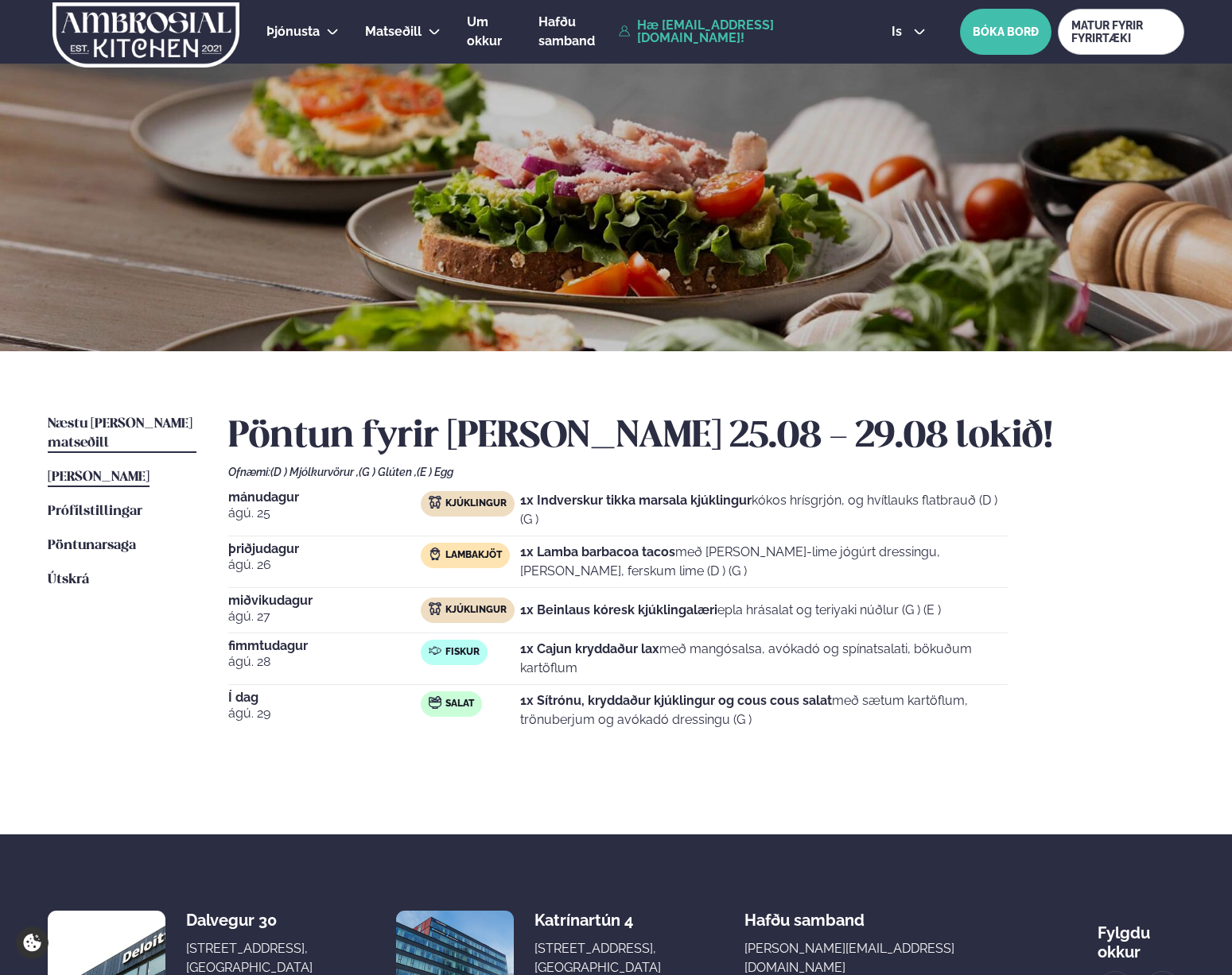 This screenshot has height=975, width=1232. What do you see at coordinates (324, 714) in the screenshot?
I see `span: ágú. 29` at bounding box center [324, 714].